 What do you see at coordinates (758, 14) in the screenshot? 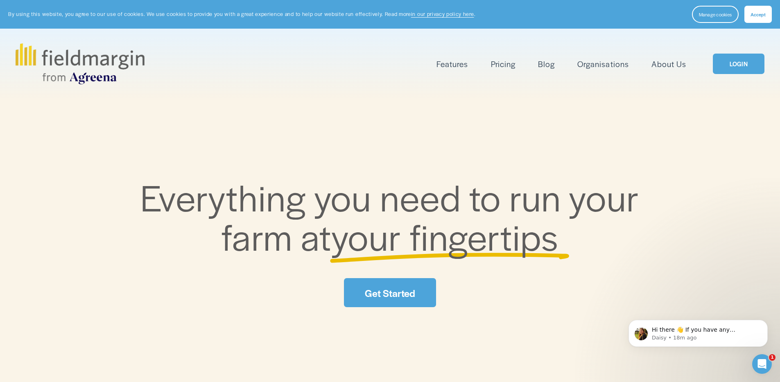
I see `span: Accept` at bounding box center [758, 14].